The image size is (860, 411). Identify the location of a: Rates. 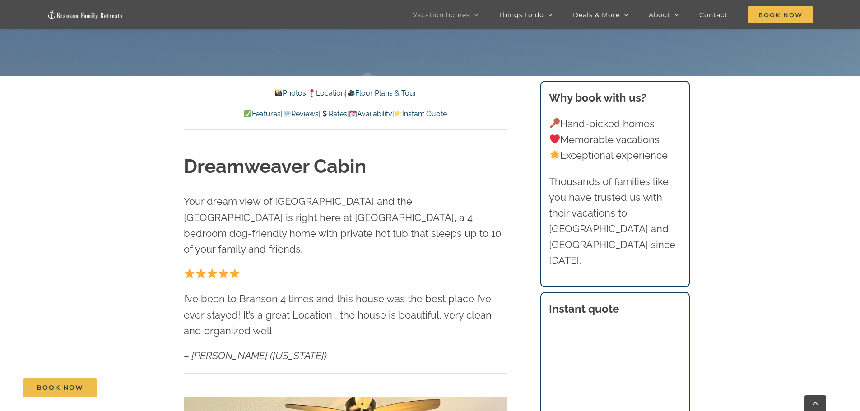
(334, 114).